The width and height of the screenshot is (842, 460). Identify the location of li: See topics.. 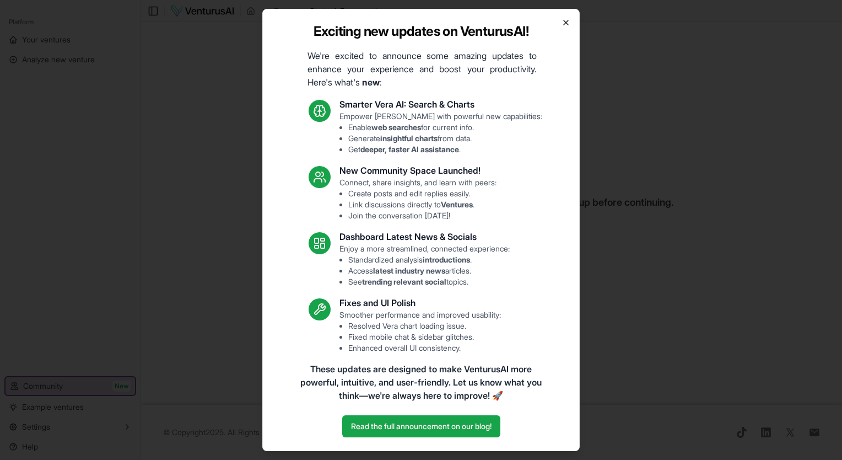
(429, 282).